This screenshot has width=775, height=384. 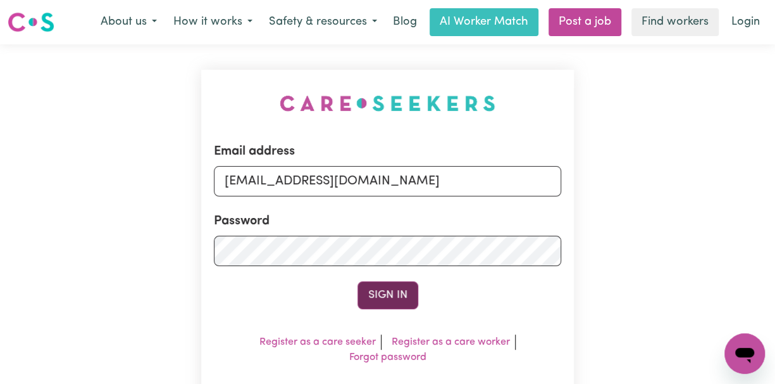 I want to click on button: Sign In, so click(x=388, y=295).